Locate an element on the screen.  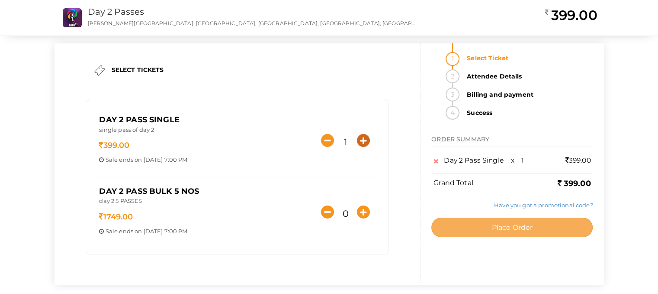
a: Have you got a promotional code? is located at coordinates (544, 205).